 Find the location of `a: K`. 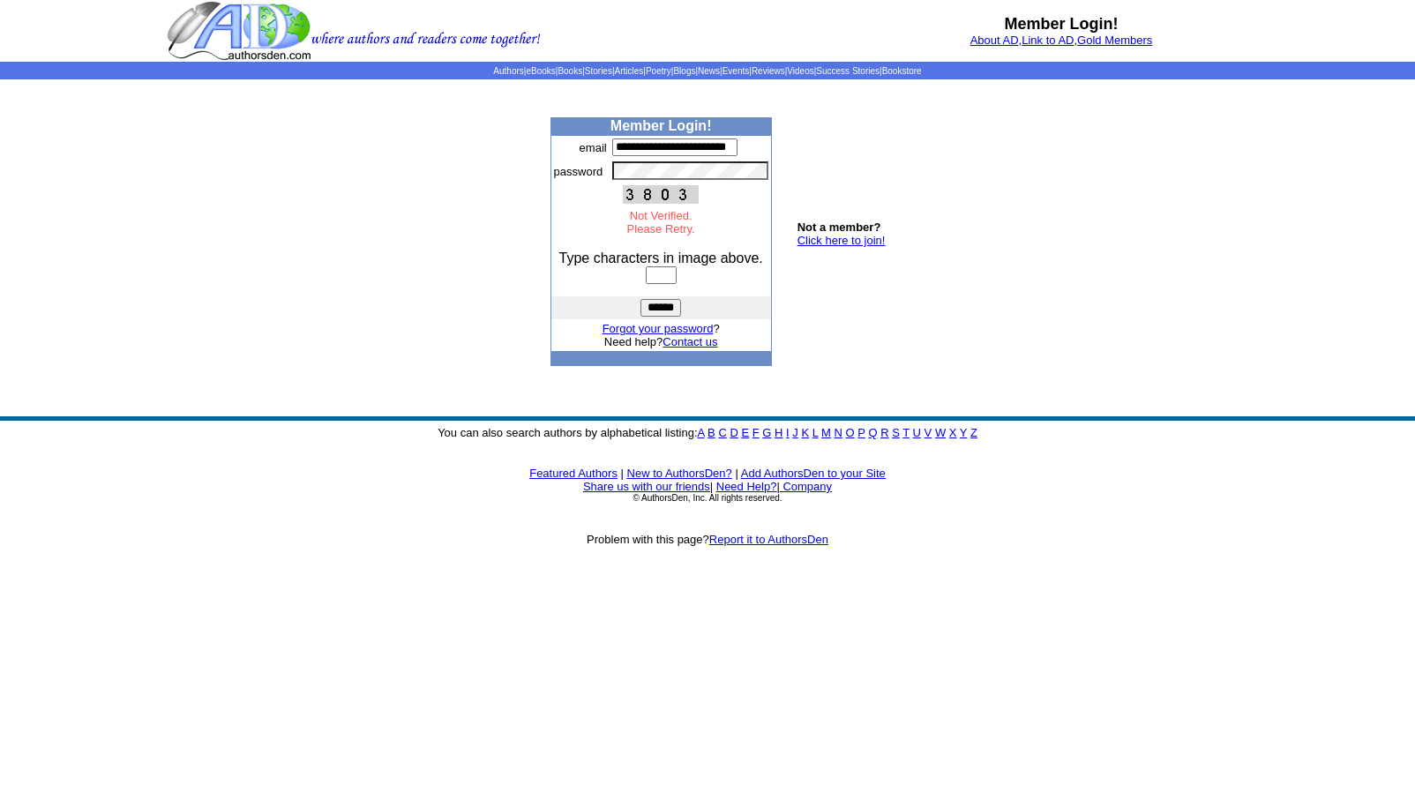

a: K is located at coordinates (805, 432).